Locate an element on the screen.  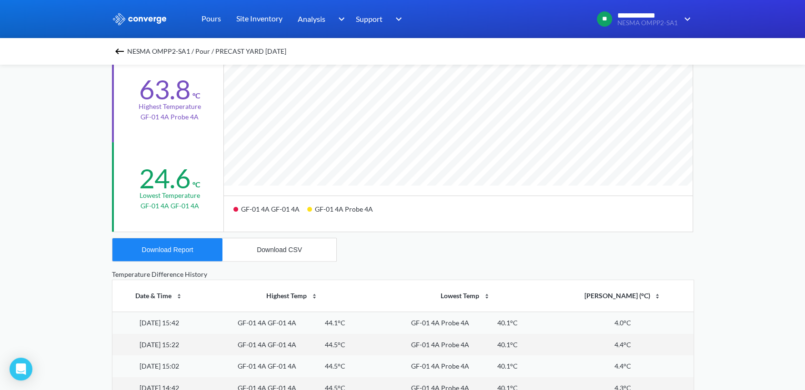
span: Analysis is located at coordinates (311, 19).